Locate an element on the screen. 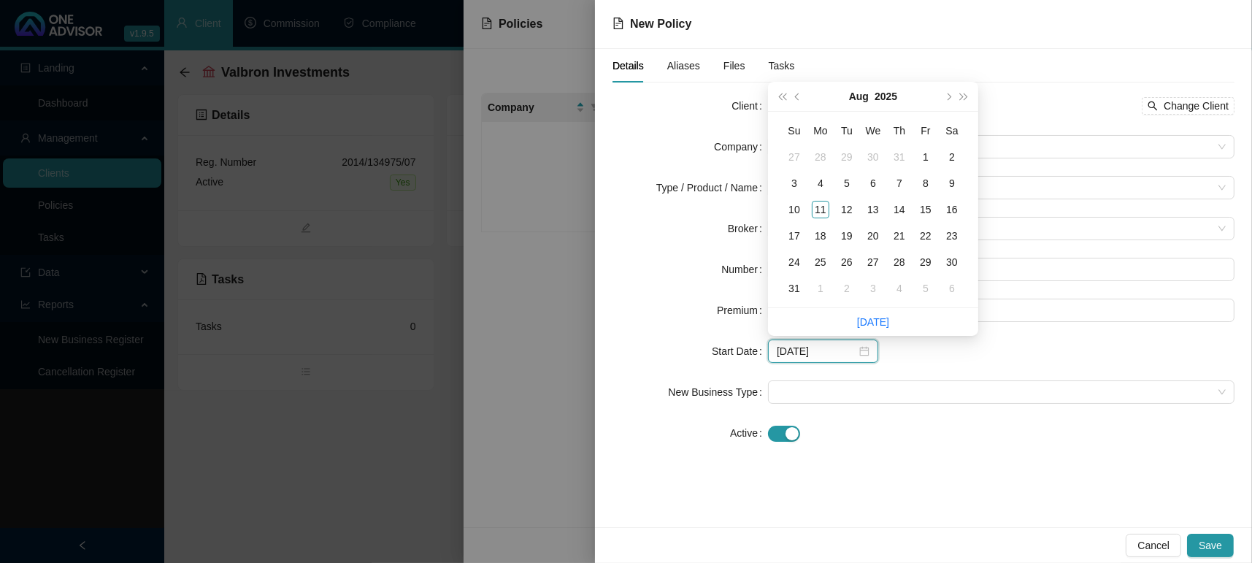  th: Fr is located at coordinates (925, 131).